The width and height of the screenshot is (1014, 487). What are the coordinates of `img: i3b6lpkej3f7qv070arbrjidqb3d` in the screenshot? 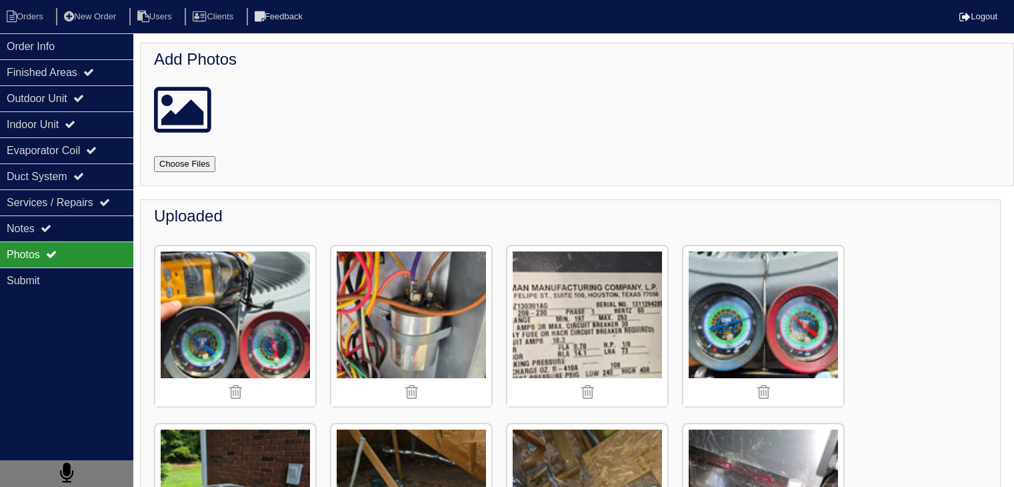 It's located at (235, 326).